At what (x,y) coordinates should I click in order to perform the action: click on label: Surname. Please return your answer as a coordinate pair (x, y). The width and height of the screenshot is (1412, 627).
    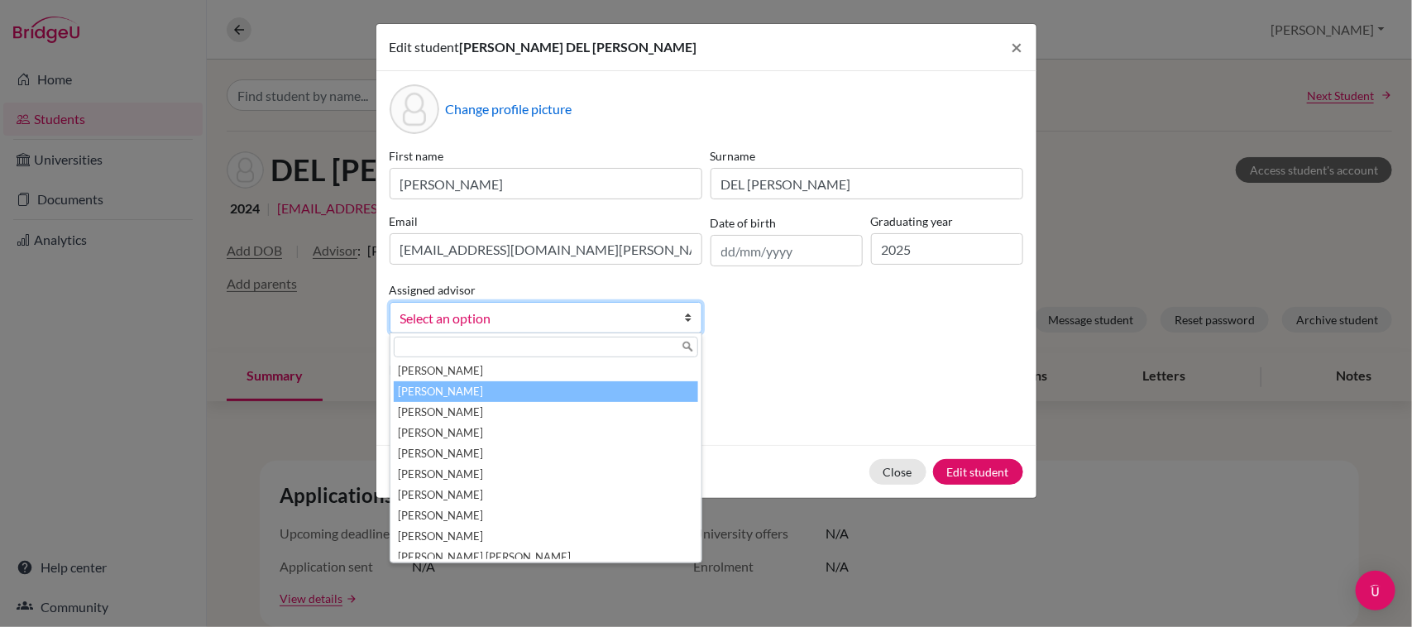
    Looking at the image, I should click on (867, 155).